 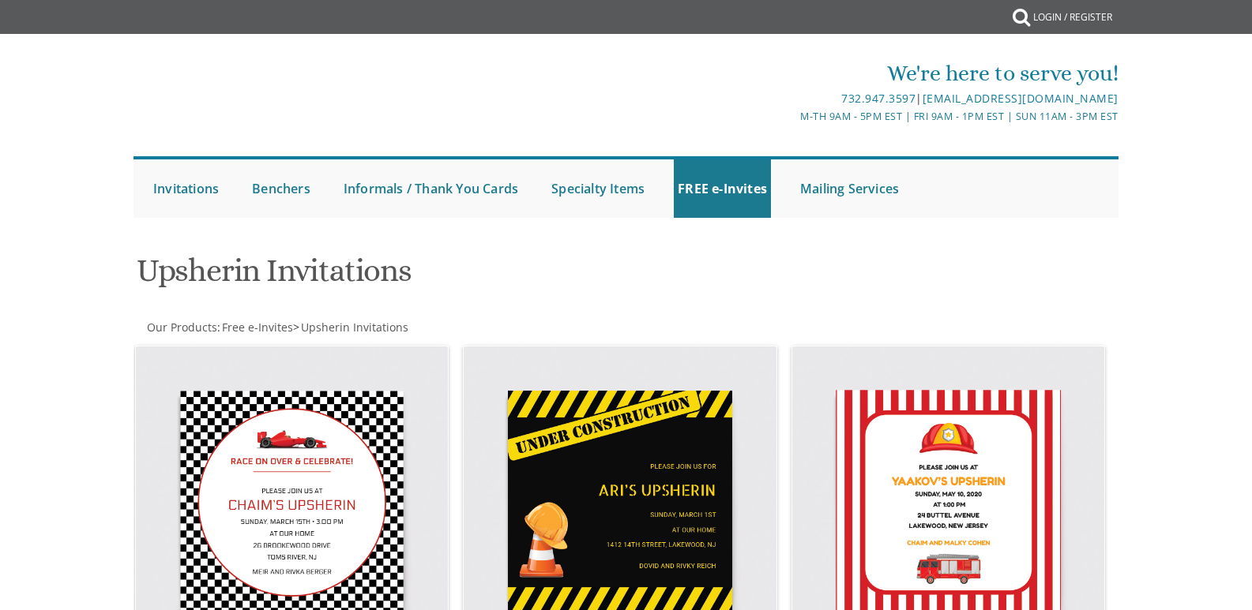 What do you see at coordinates (722, 189) in the screenshot?
I see `a: FREE e-Invites` at bounding box center [722, 189].